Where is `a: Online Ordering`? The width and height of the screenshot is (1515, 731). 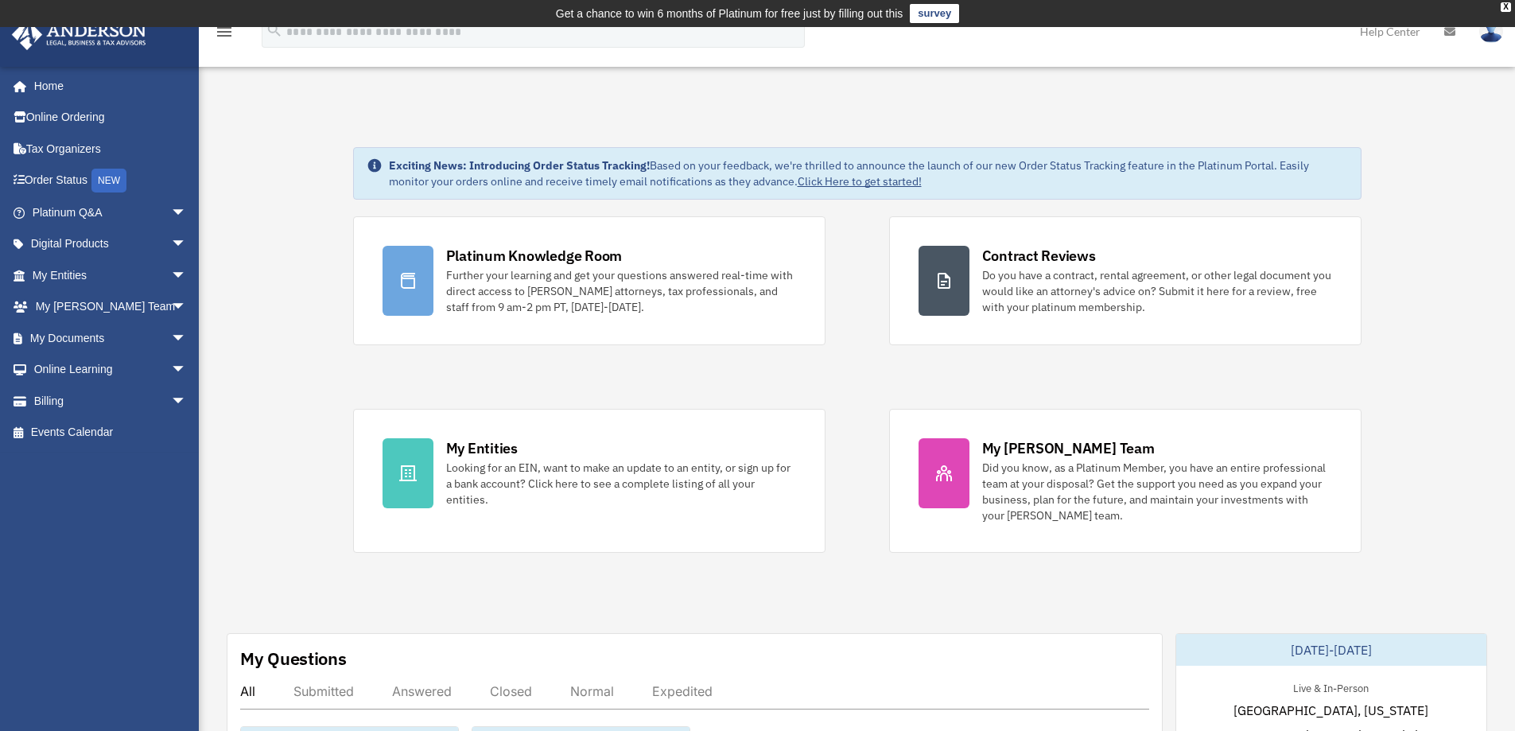
a: Online Ordering is located at coordinates (111, 118).